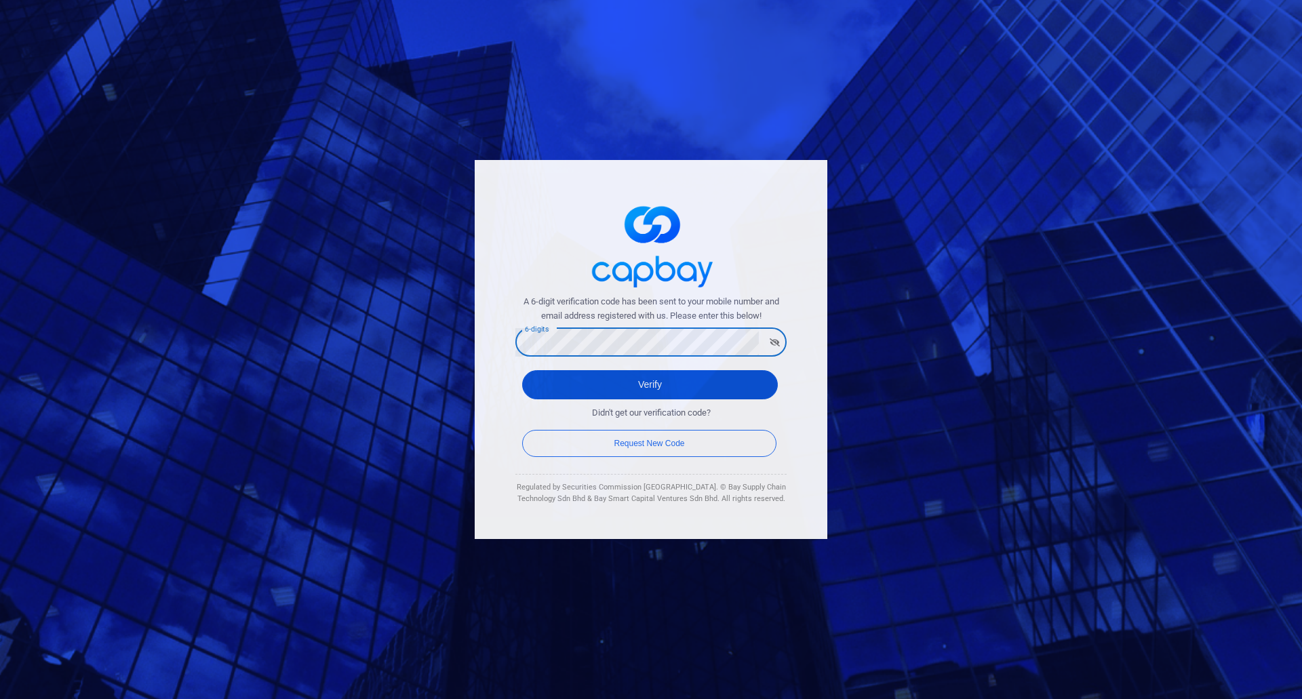 The width and height of the screenshot is (1302, 699). I want to click on button: Request New Code, so click(649, 444).